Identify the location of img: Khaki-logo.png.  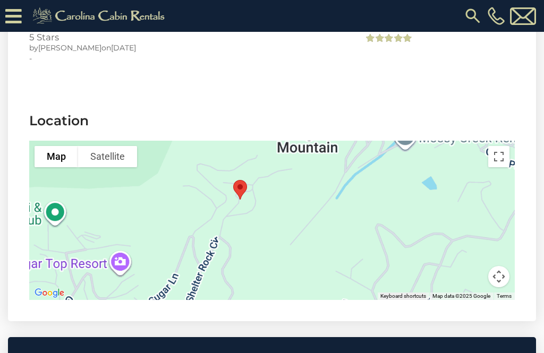
(100, 16).